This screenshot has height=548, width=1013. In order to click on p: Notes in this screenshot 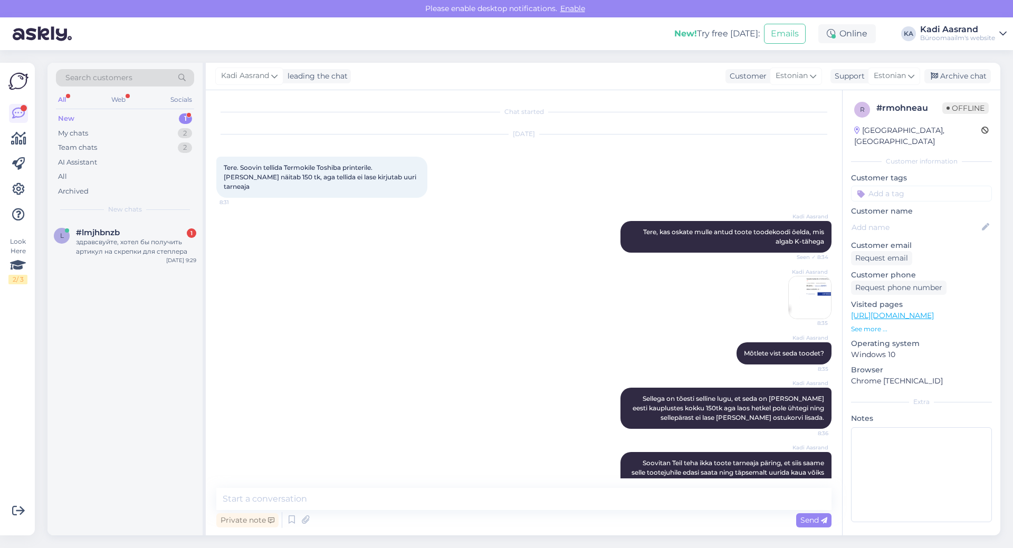, I will do `click(921, 419)`.